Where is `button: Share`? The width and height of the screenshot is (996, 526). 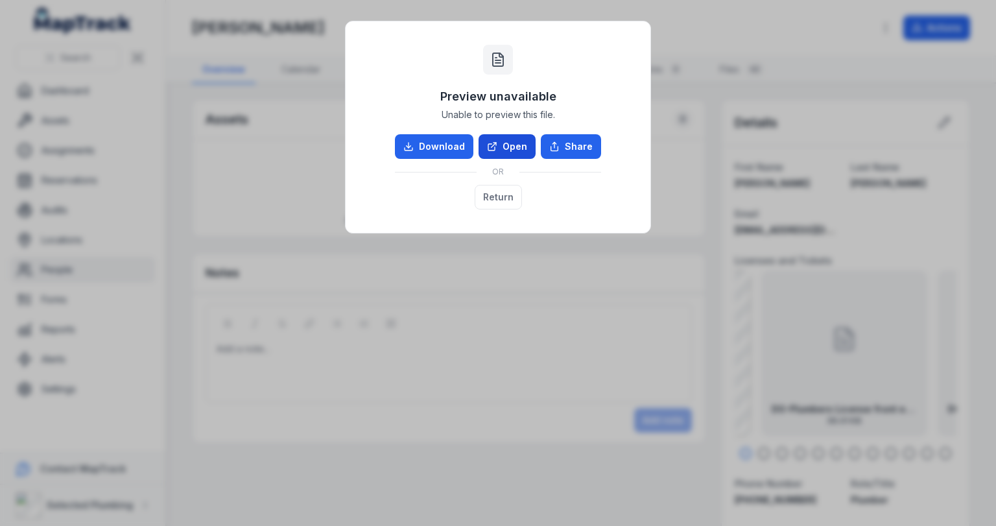 button: Share is located at coordinates (571, 147).